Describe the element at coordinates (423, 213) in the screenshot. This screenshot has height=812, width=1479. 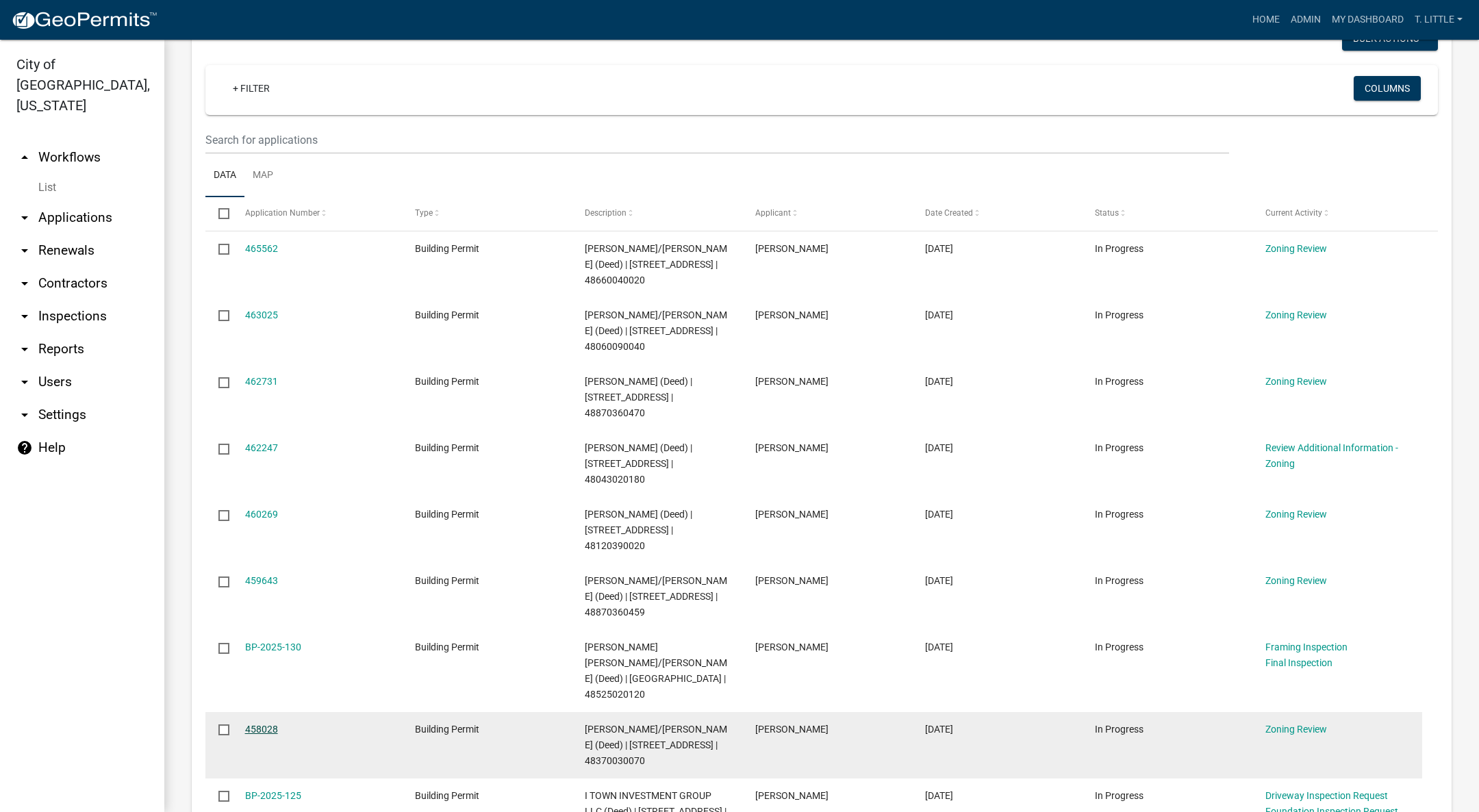
I see `span: Type` at that location.